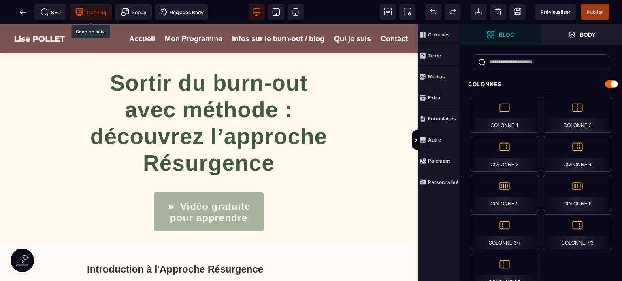 Image resolution: width=622 pixels, height=281 pixels. I want to click on a: Contact, so click(394, 15).